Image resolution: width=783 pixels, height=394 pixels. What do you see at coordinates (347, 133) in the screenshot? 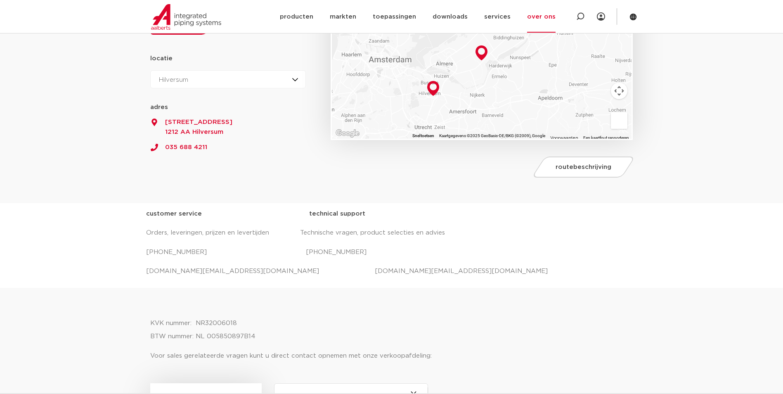
I see `a: Dit gebied openen in Google Maps (er wordt een nieuw venster geopend)` at bounding box center [347, 133].